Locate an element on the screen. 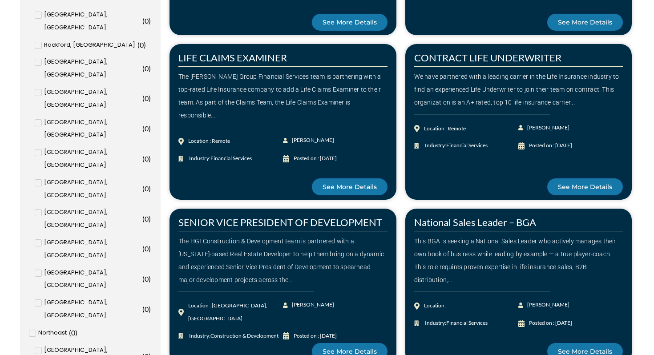  div: Domain Overview is located at coordinates (57, 55).